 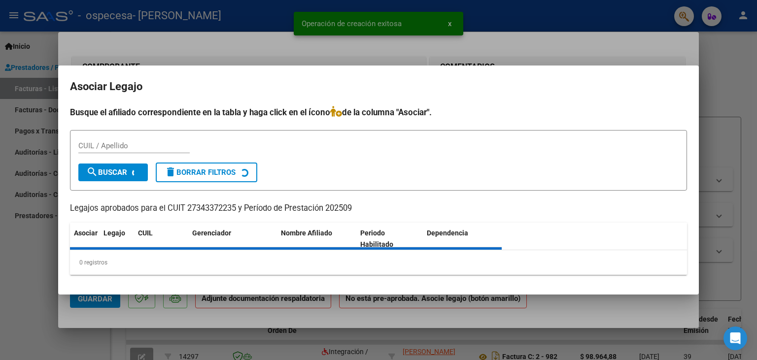 What do you see at coordinates (117, 239) in the screenshot?
I see `datatable-header-cell: Legajo` at bounding box center [117, 239].